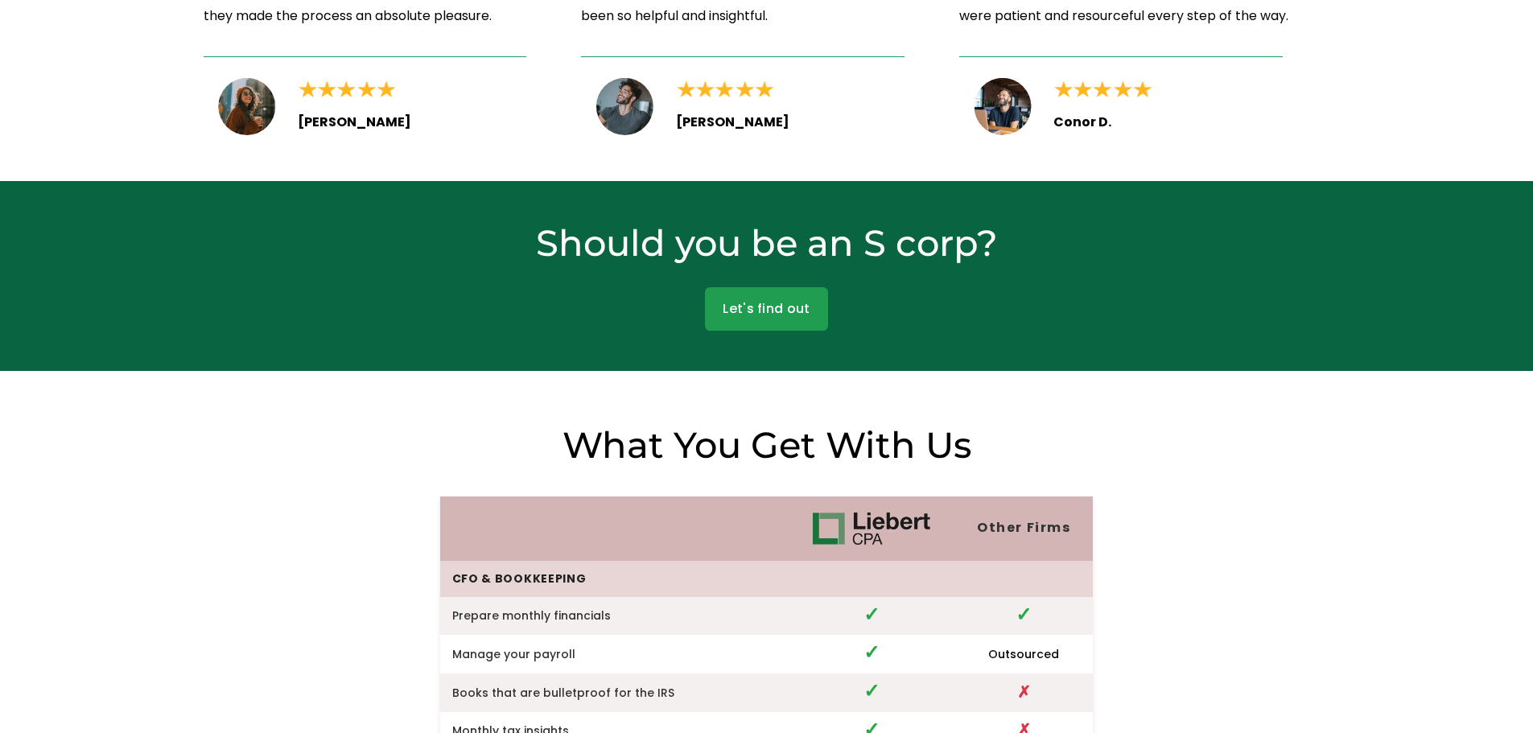 The height and width of the screenshot is (733, 1533). What do you see at coordinates (767, 243) in the screenshot?
I see `h2: Should you be an S corp?` at bounding box center [767, 243].